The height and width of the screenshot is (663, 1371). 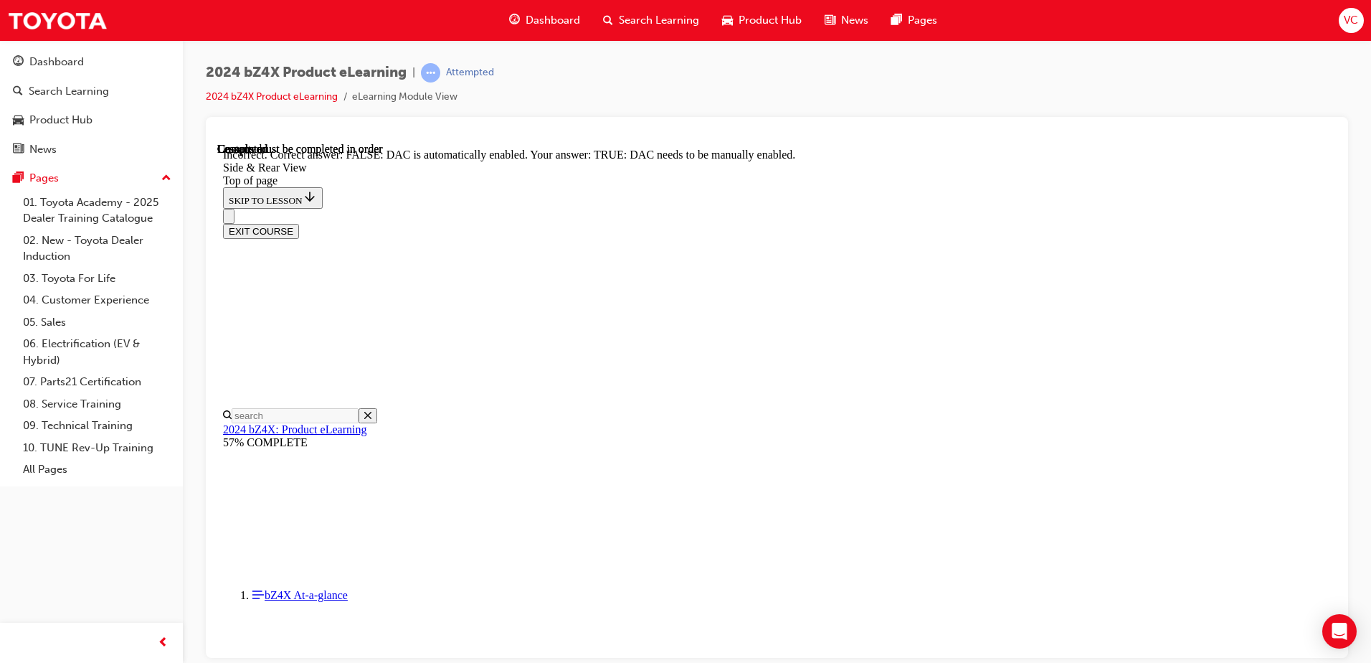 What do you see at coordinates (914, 20) in the screenshot?
I see `a: pages-iconPages` at bounding box center [914, 20].